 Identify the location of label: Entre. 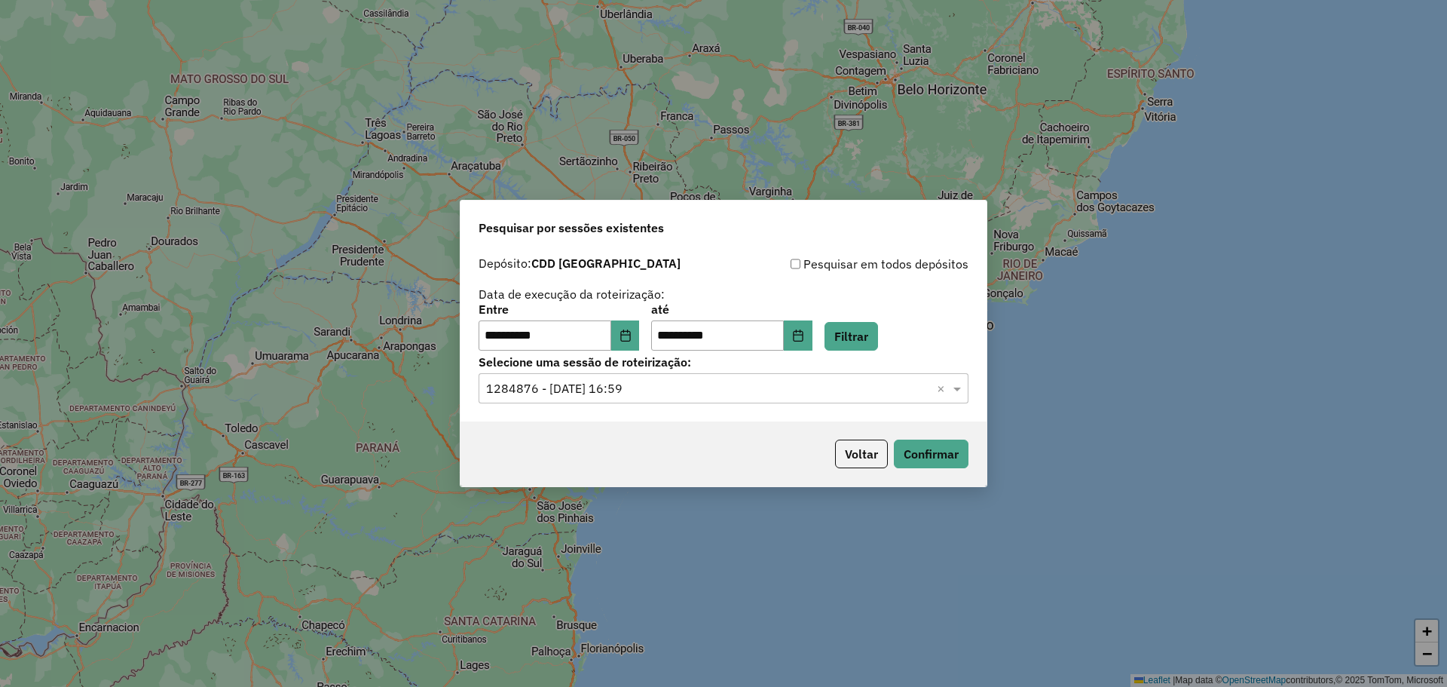
(559, 309).